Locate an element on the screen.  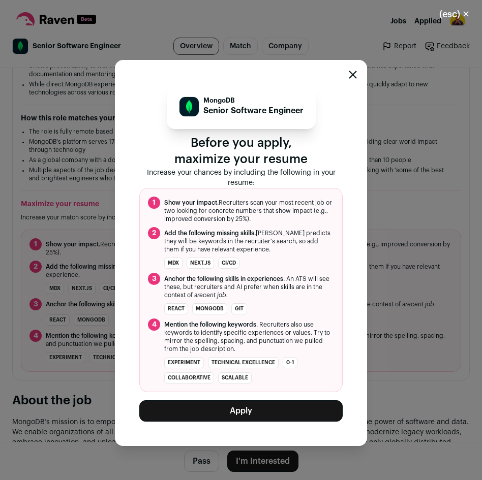
button: Apply is located at coordinates (241, 411).